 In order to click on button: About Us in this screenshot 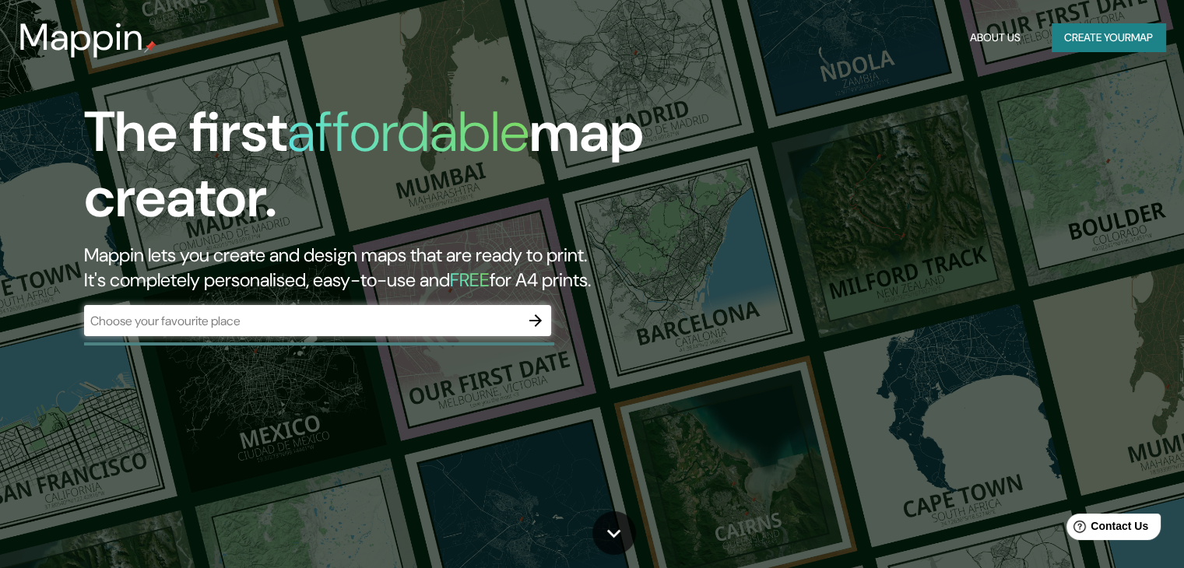, I will do `click(995, 37)`.